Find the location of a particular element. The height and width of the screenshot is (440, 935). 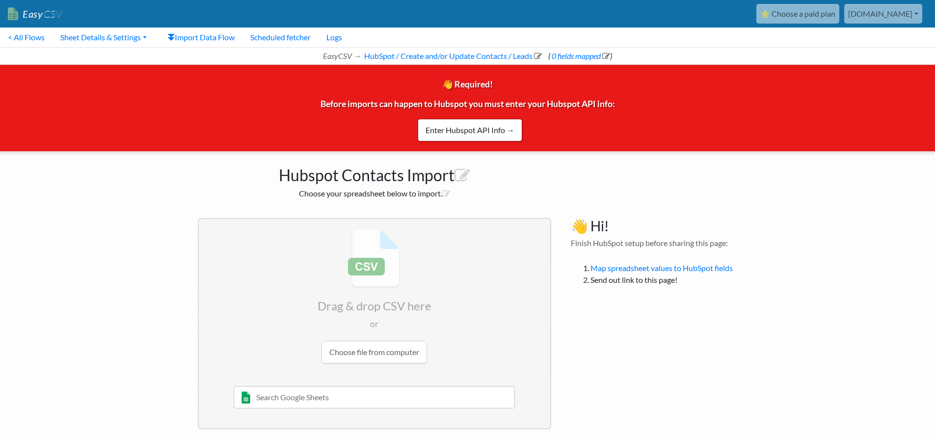

a: Import Data Flow is located at coordinates (201, 37).